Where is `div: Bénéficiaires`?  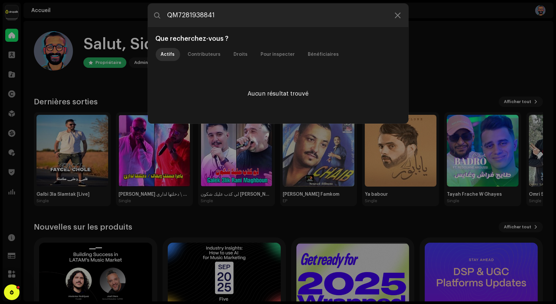 div: Bénéficiaires is located at coordinates (324, 54).